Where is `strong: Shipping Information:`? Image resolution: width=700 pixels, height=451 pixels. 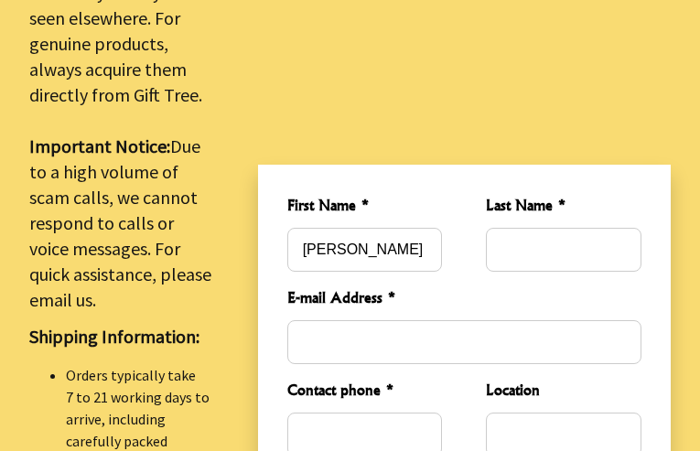 strong: Shipping Information: is located at coordinates (114, 336).